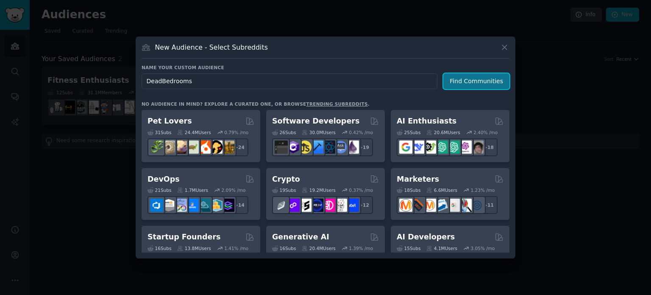 Image resolution: width=651 pixels, height=295 pixels. What do you see at coordinates (426, 237) in the screenshot?
I see `h2: AI Developers` at bounding box center [426, 237].